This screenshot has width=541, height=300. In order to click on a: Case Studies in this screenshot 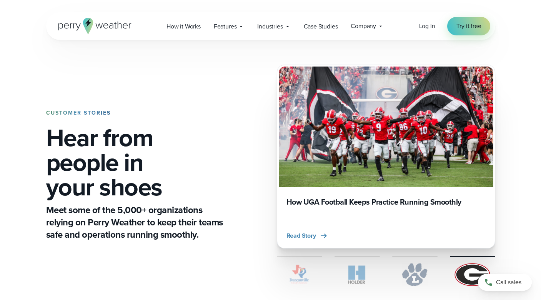, I will do `click(321, 26)`.